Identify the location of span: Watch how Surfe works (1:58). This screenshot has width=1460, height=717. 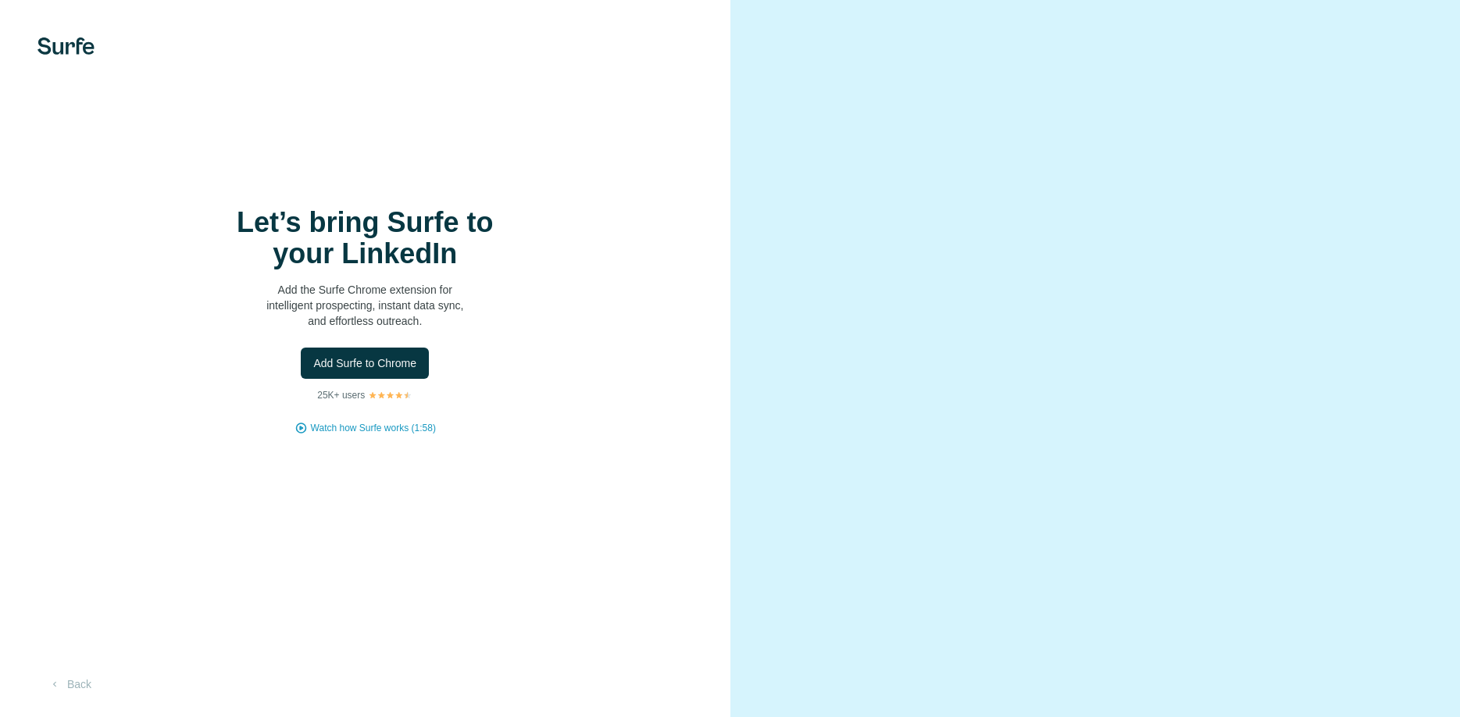
(373, 428).